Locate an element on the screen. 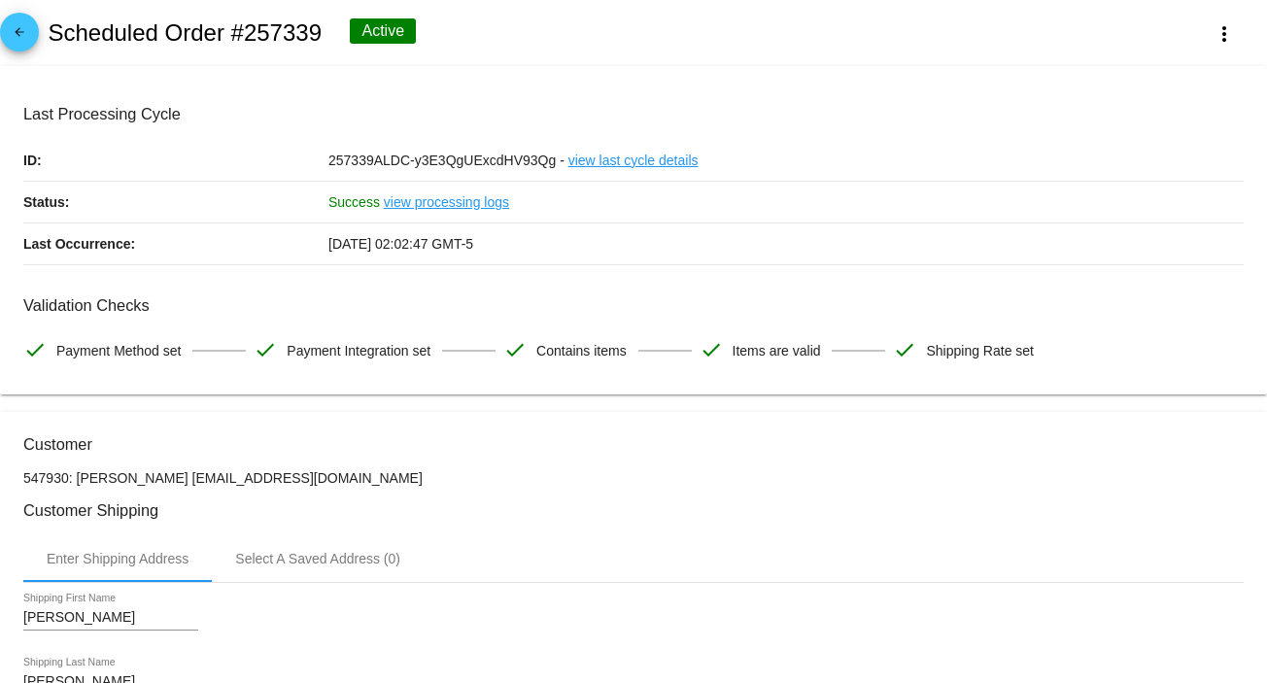 This screenshot has width=1267, height=683. h3: Last Processing Cycle is located at coordinates (634, 114).